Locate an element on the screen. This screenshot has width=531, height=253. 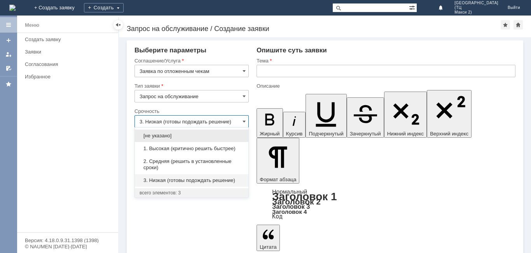
div: всего элементов: 3 is located at coordinates (192, 193).